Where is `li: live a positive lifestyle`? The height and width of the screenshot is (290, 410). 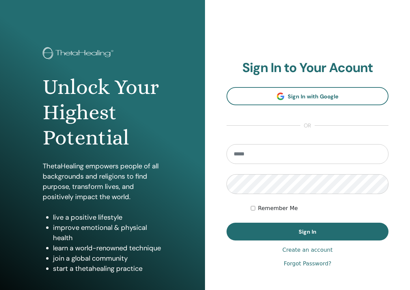
li: live a positive lifestyle is located at coordinates (108, 217).